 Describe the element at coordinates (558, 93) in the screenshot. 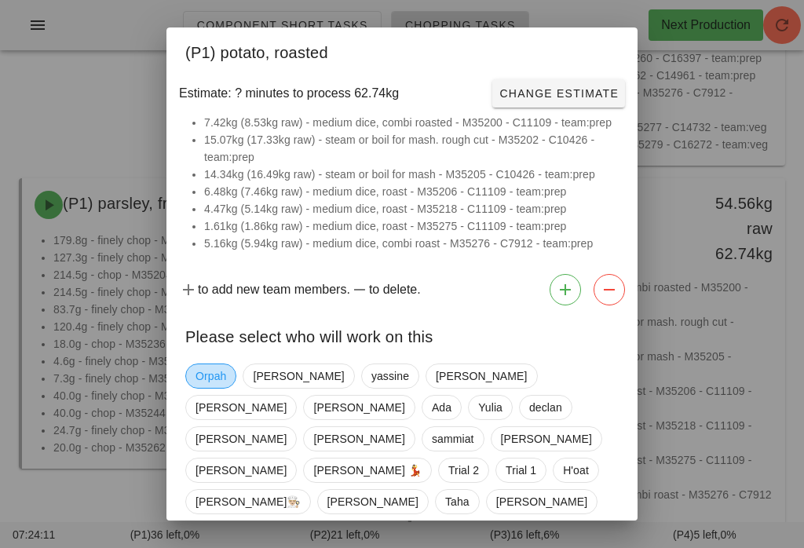

I see `span: Change Estimate` at that location.